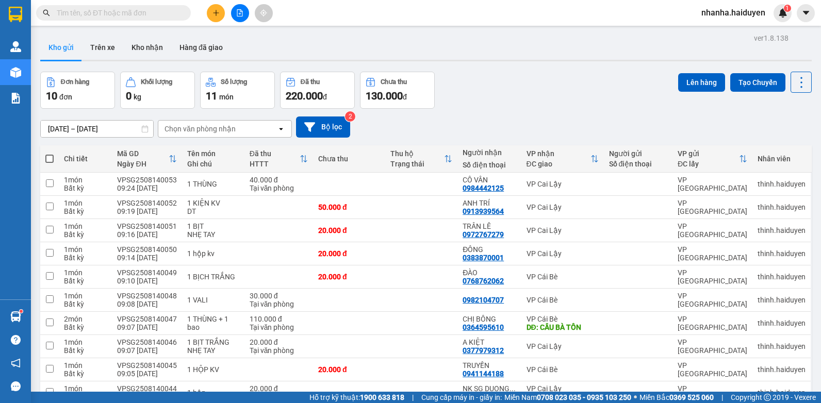 This screenshot has width=821, height=403. I want to click on span: Miền Bắc, so click(676, 397).